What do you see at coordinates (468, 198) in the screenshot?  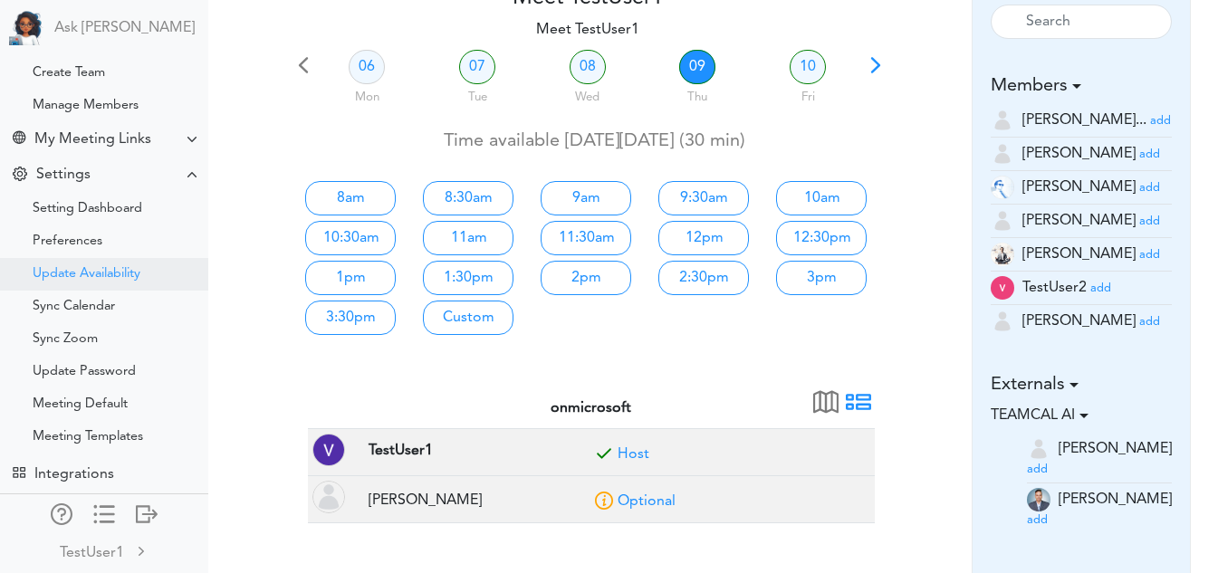 I see `a: 8:30am` at bounding box center [468, 198].